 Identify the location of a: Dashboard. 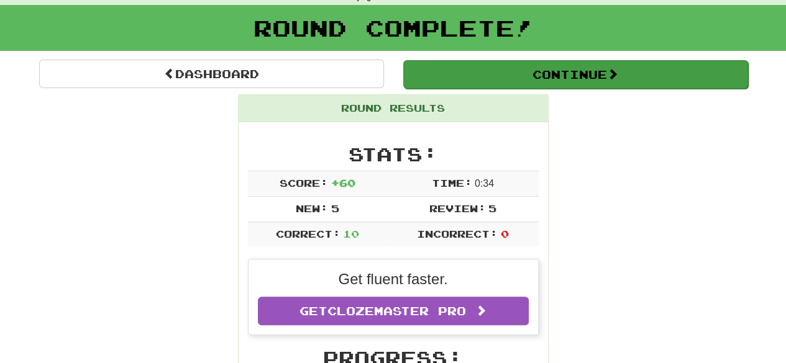
(211, 74).